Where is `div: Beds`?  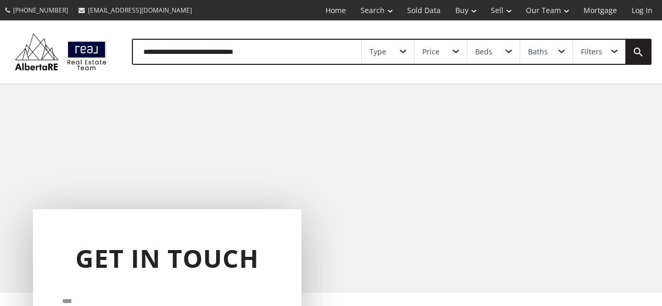
div: Beds is located at coordinates (484, 52).